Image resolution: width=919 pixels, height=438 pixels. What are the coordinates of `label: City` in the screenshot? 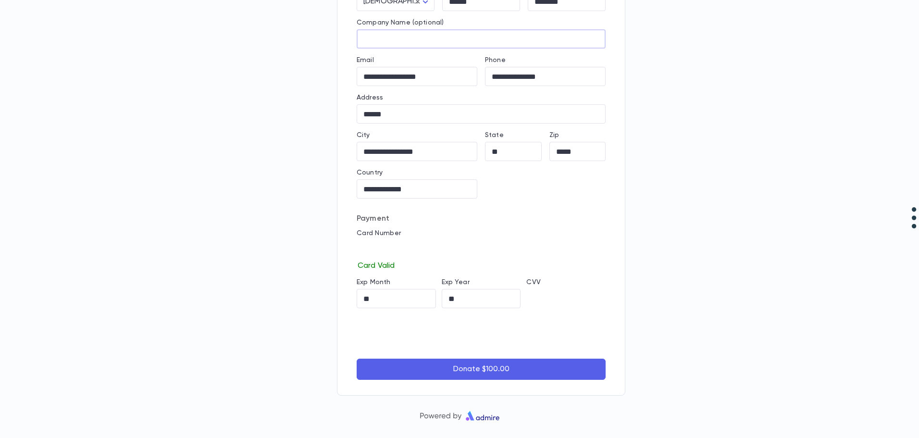 It's located at (363, 135).